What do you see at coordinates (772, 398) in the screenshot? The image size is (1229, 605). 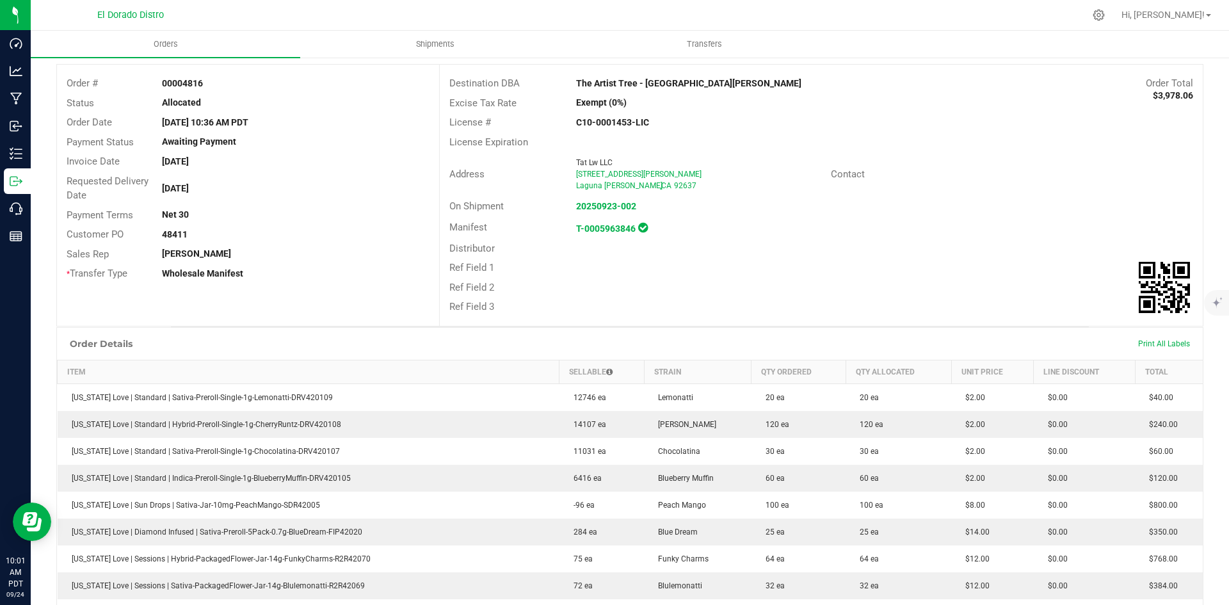 I see `span: 20 ea` at bounding box center [772, 398].